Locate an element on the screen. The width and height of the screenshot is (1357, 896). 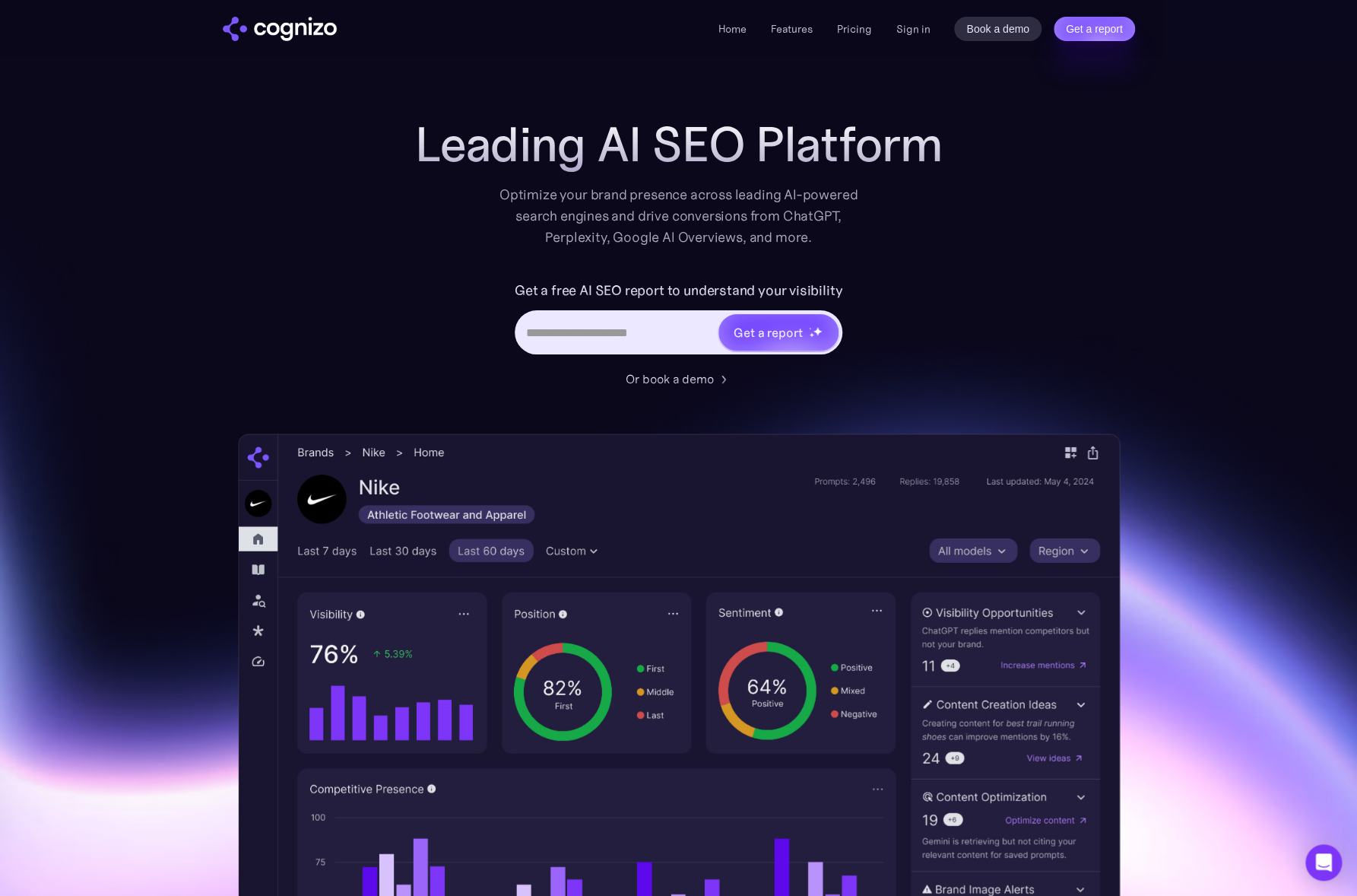
div: Optimize your brand presence across leading AI-powered search engines and drive conversions from ... is located at coordinates (679, 216).